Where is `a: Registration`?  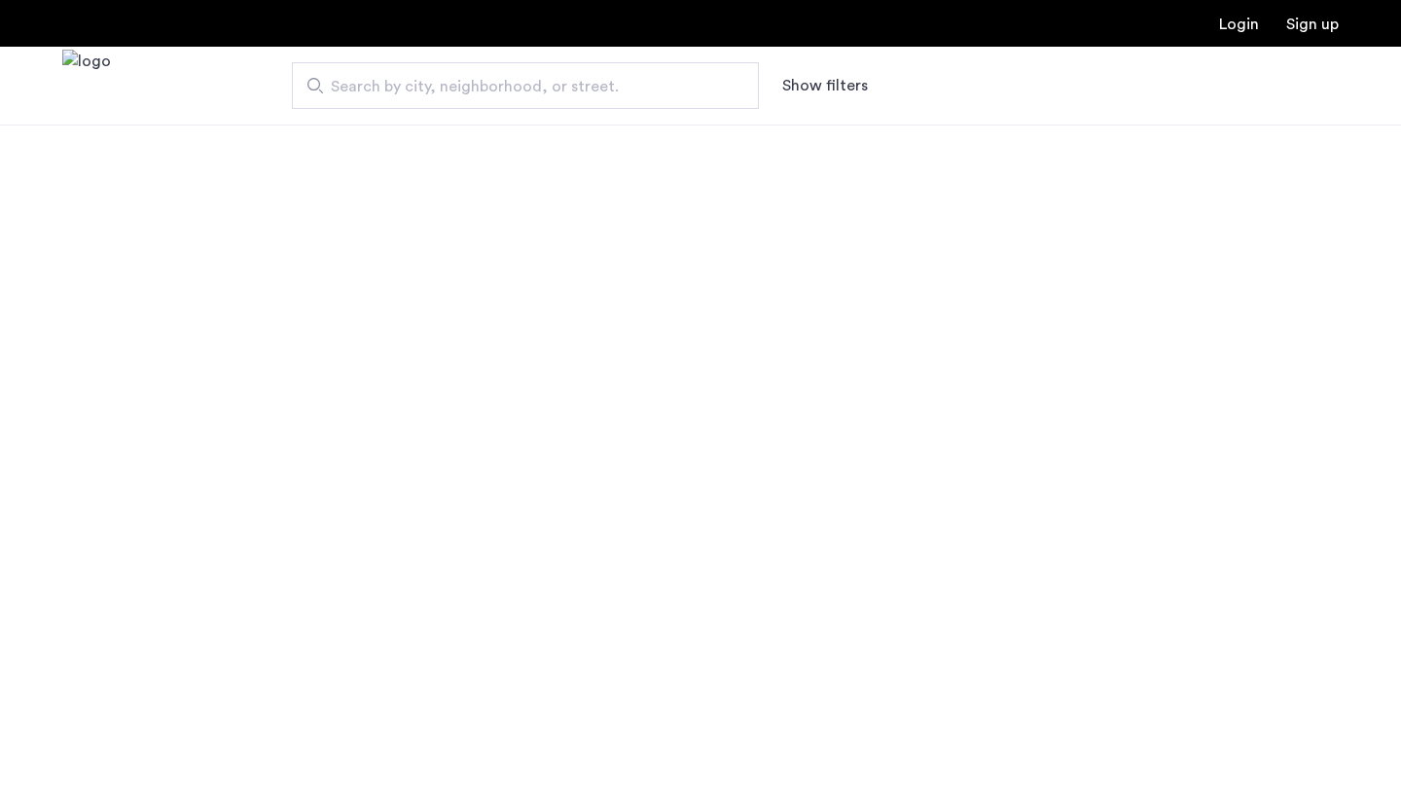
a: Registration is located at coordinates (1313, 24).